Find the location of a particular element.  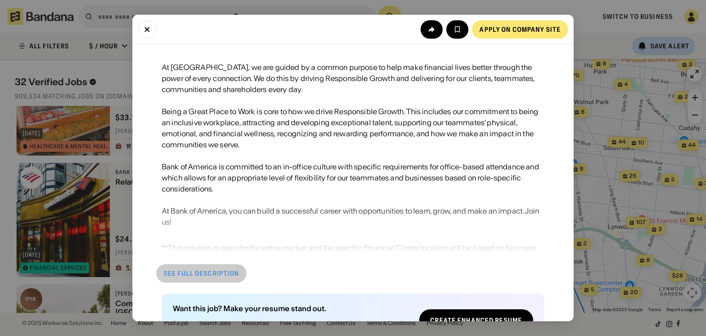

div: Bandana's resume tool helps you auto-enhance and optimize your resume to land more interviews! is located at coordinates (292, 327).